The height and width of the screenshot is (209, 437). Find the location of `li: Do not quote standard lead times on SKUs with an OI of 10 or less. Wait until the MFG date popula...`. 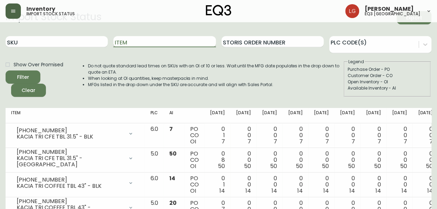

li: Do not quote standard lead times on SKUs with an OI of 10 or less. Wait until the MFG date popula... is located at coordinates (215, 69).